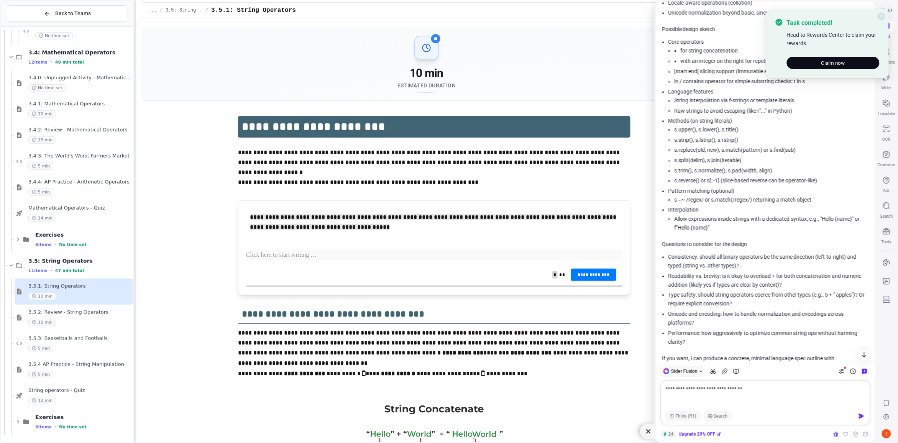 Image resolution: width=898 pixels, height=443 pixels. Describe the element at coordinates (80, 364) in the screenshot. I see `span: 3.5.4 AP Practice - String Manipulation` at that location.